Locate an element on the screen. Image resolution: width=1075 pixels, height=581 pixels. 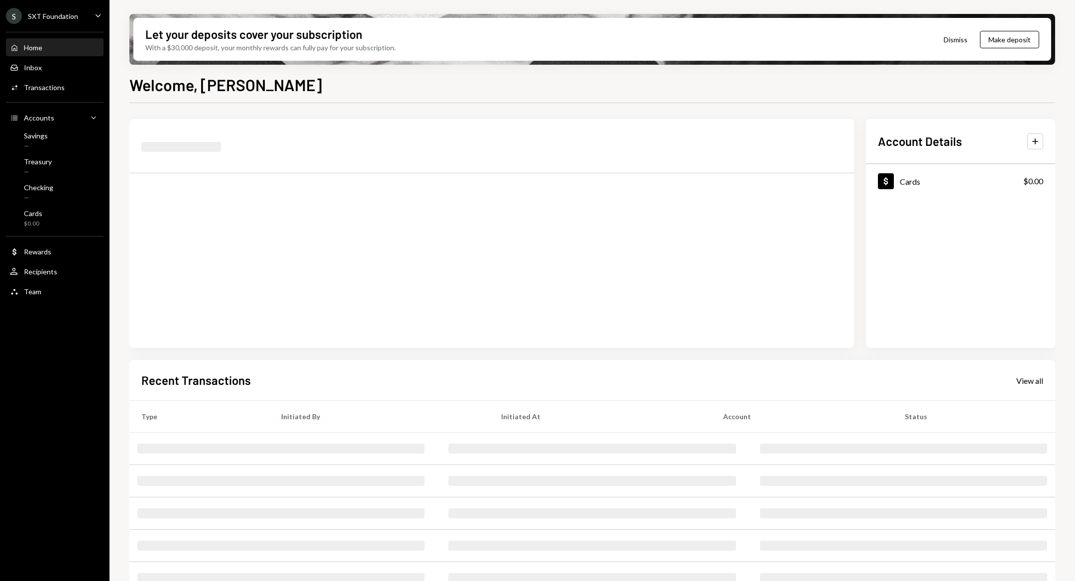
a: Inbox is located at coordinates (55, 67).